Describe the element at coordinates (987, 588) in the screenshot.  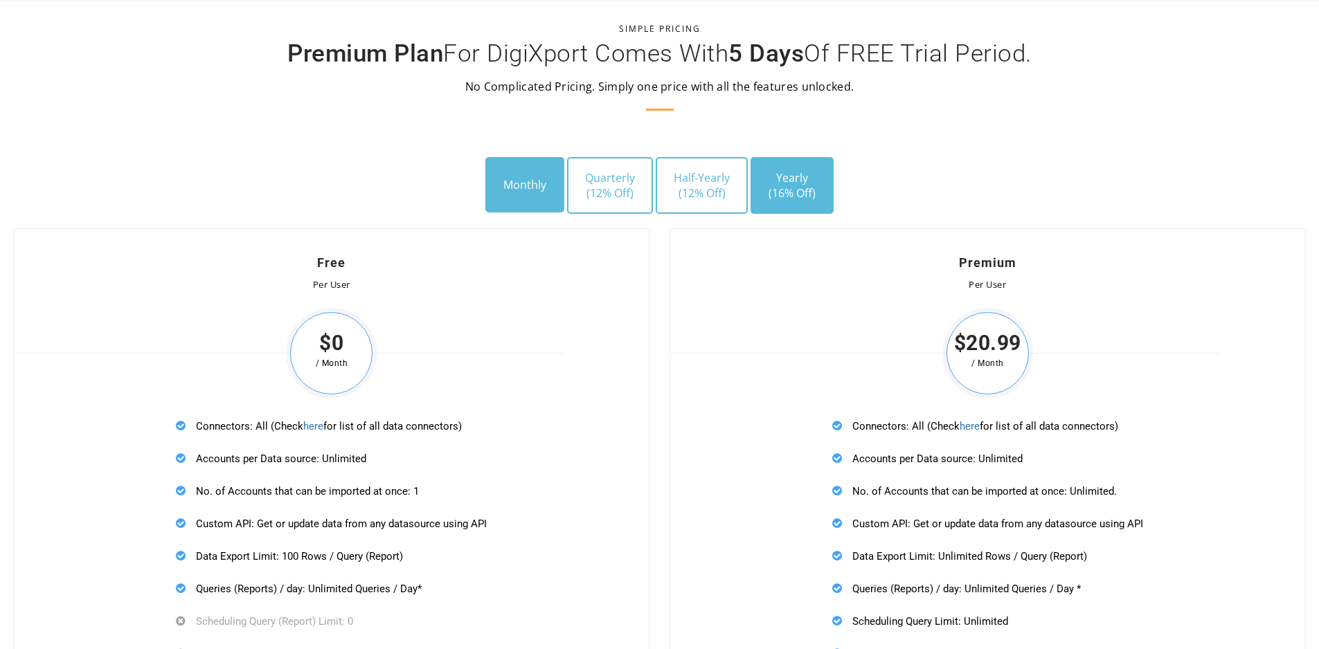
I see `p: Queries (Reports) / day: Unlimited Queries / Day *` at that location.